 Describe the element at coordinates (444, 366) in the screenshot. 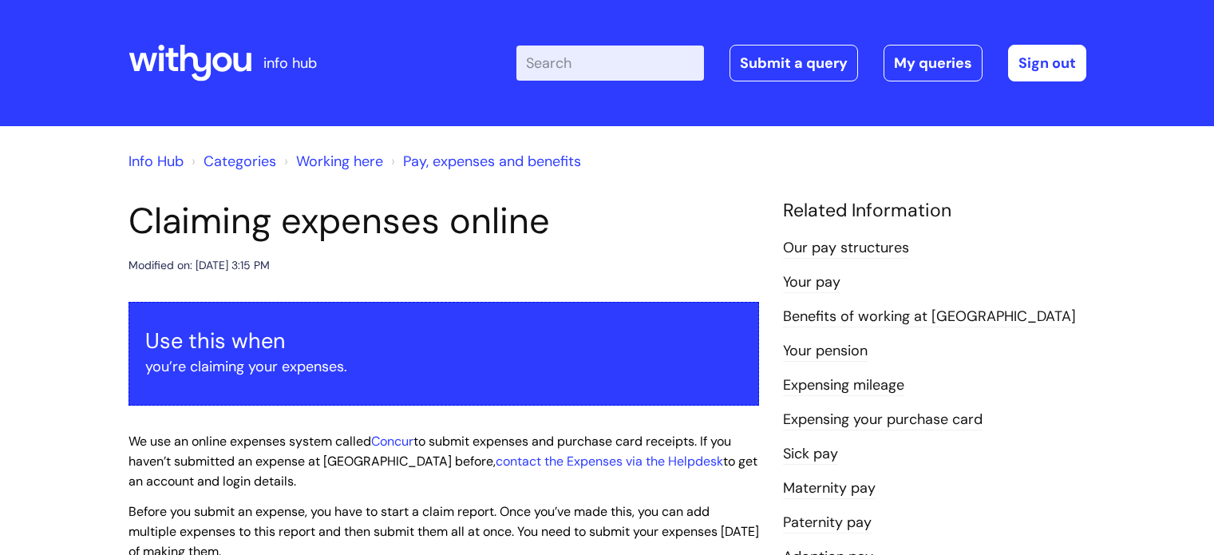

I see `p: you’re claiming your expenses.` at that location.